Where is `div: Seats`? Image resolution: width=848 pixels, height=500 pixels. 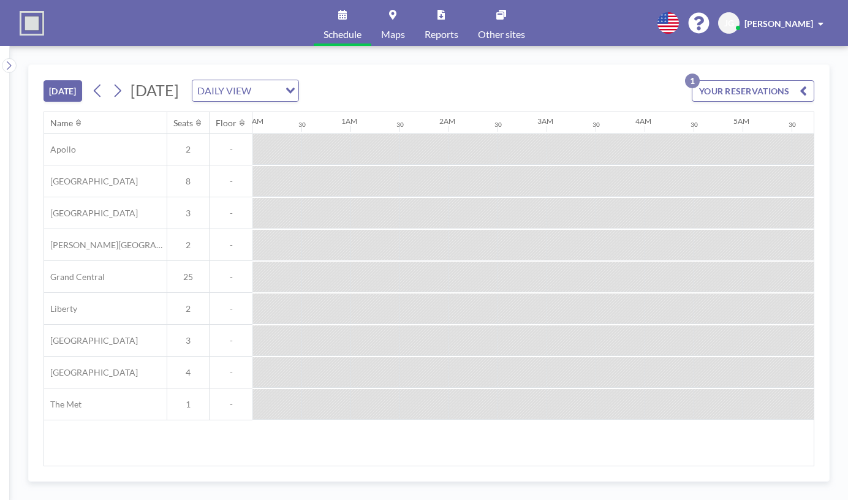 div: Seats is located at coordinates (183, 123).